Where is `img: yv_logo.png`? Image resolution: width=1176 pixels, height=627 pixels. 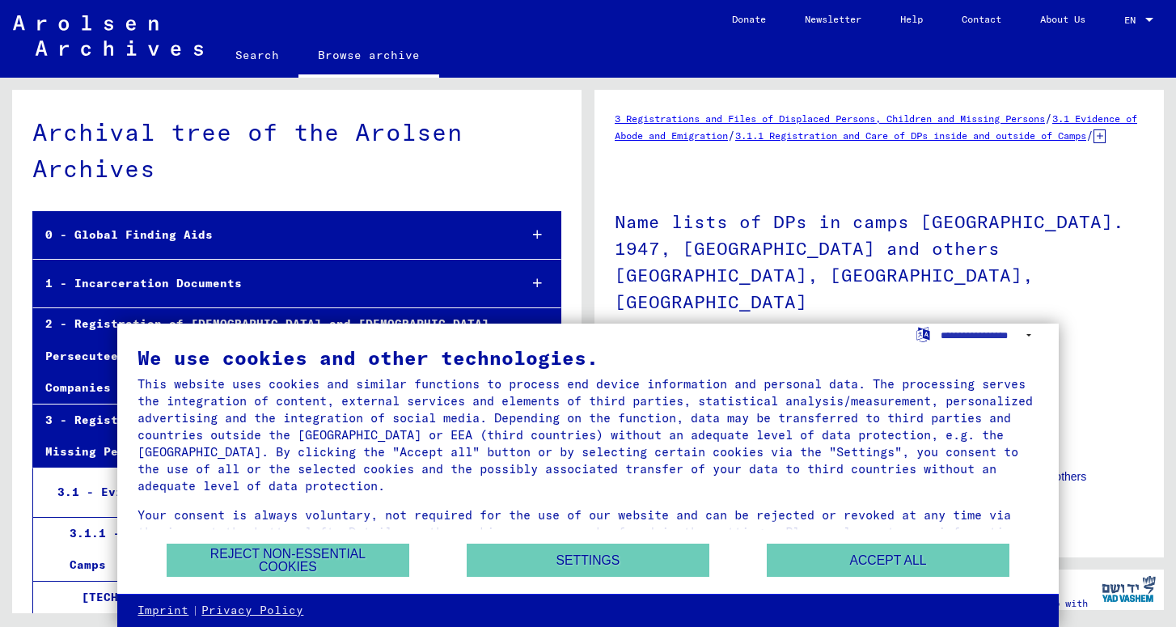
img: yv_logo.png is located at coordinates (1128, 589).